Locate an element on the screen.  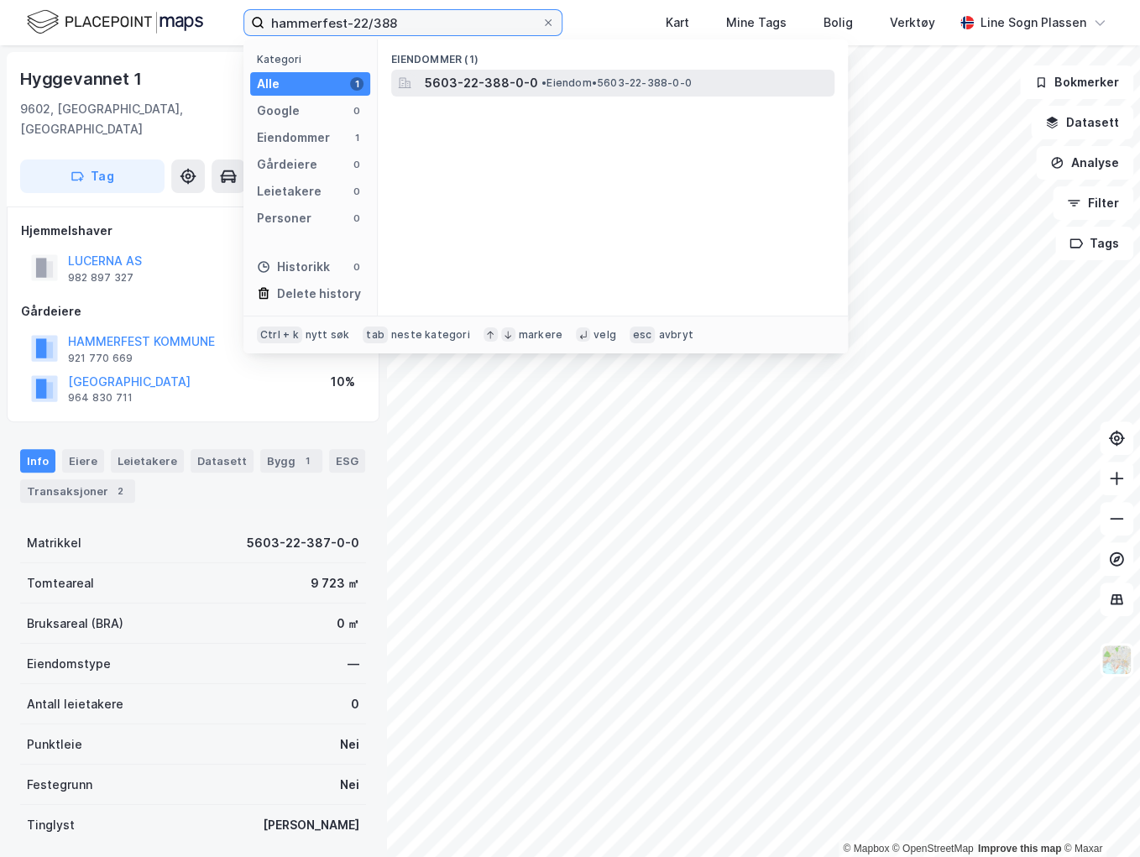
div: Datasett is located at coordinates (222, 461).